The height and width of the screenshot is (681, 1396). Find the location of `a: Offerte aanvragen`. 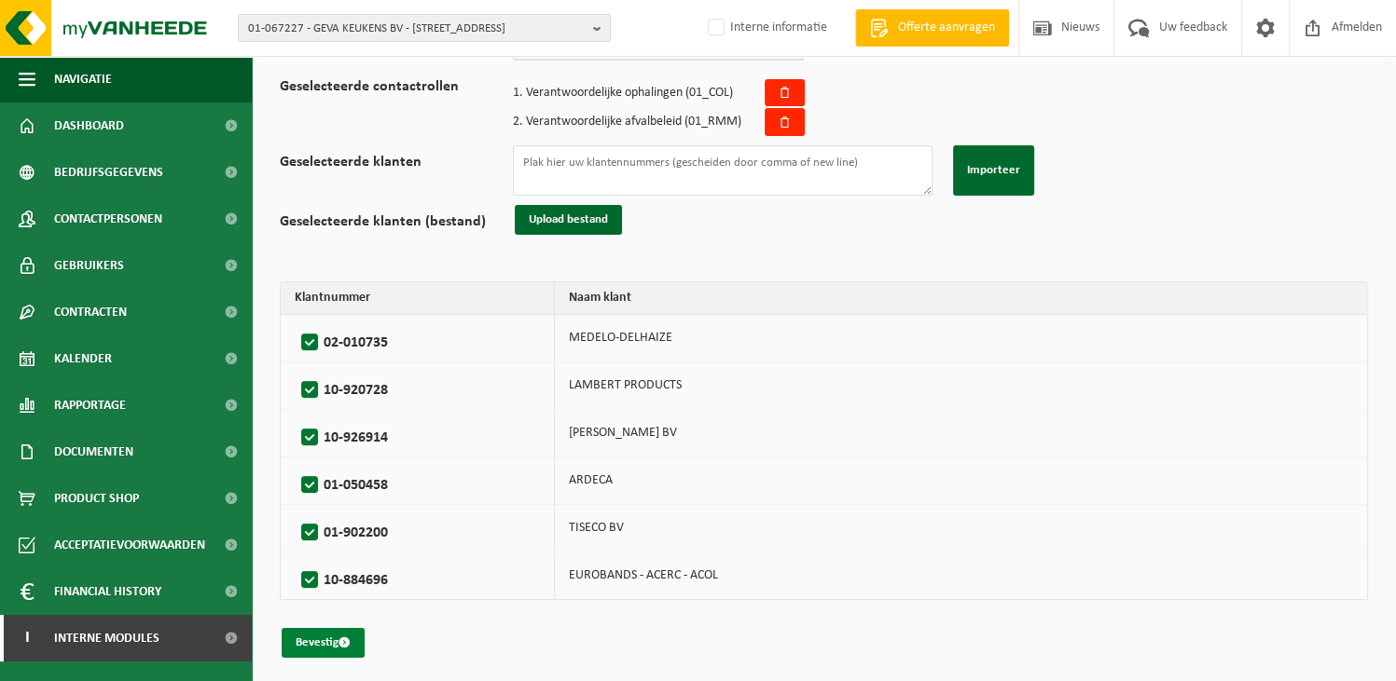

a: Offerte aanvragen is located at coordinates (931, 28).